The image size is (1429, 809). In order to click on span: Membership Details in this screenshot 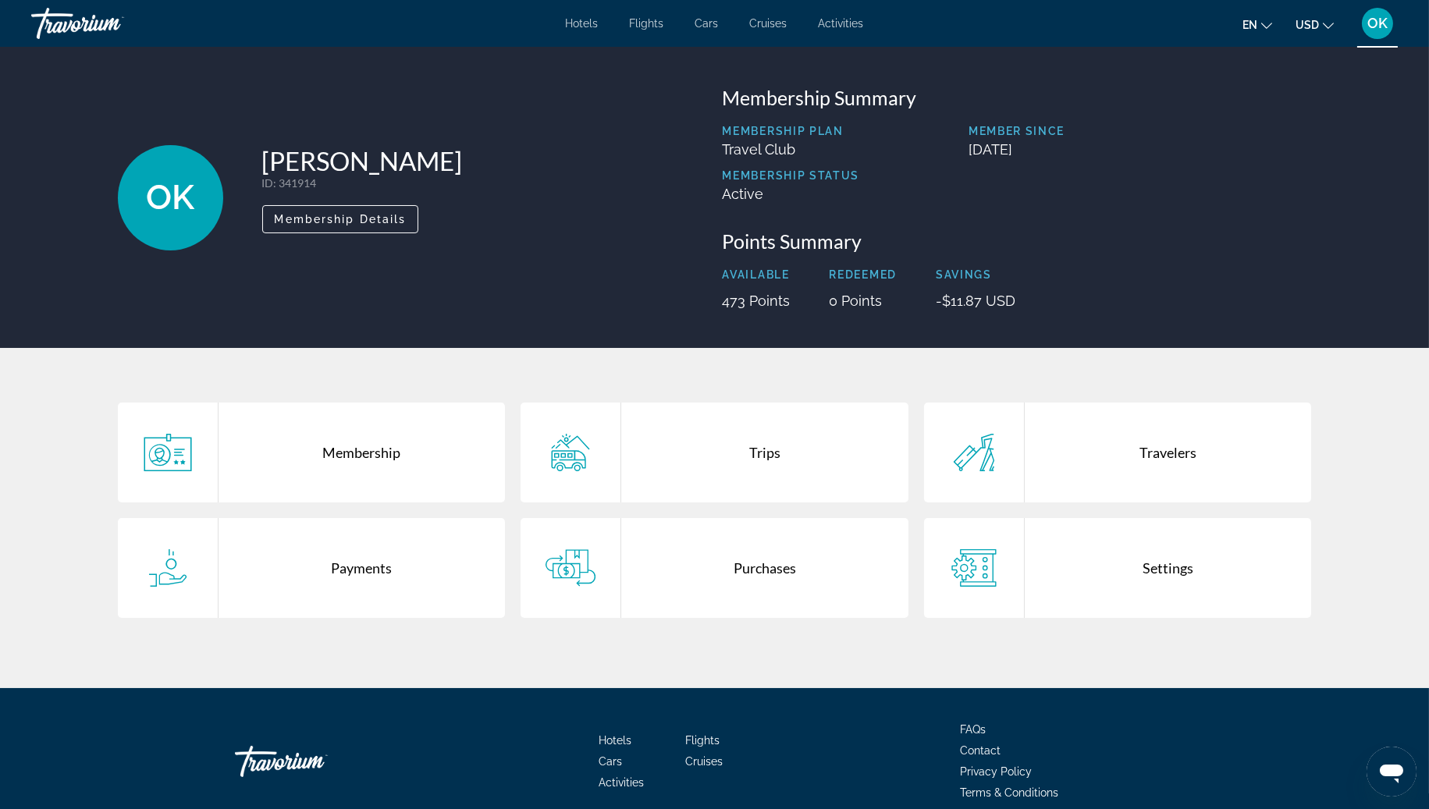, I will do `click(340, 219)`.